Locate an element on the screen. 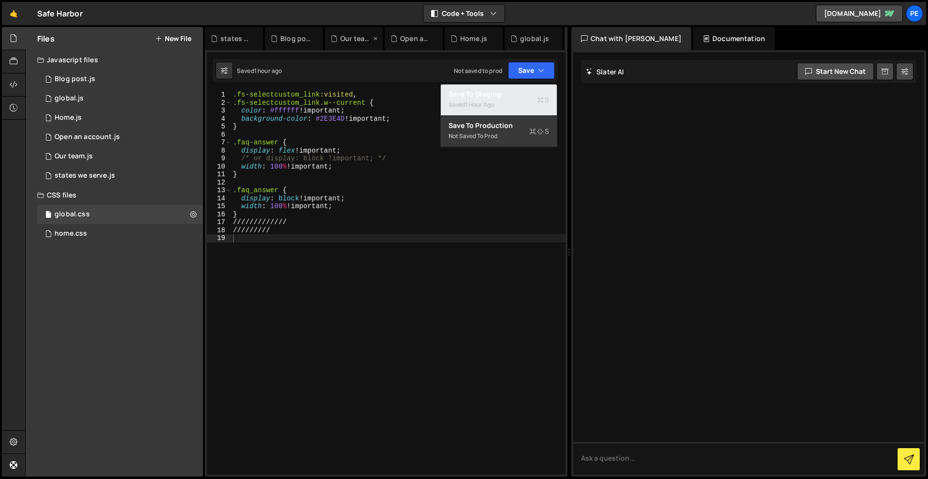 Image resolution: width=928 pixels, height=479 pixels. div: 17 is located at coordinates (219, 222).